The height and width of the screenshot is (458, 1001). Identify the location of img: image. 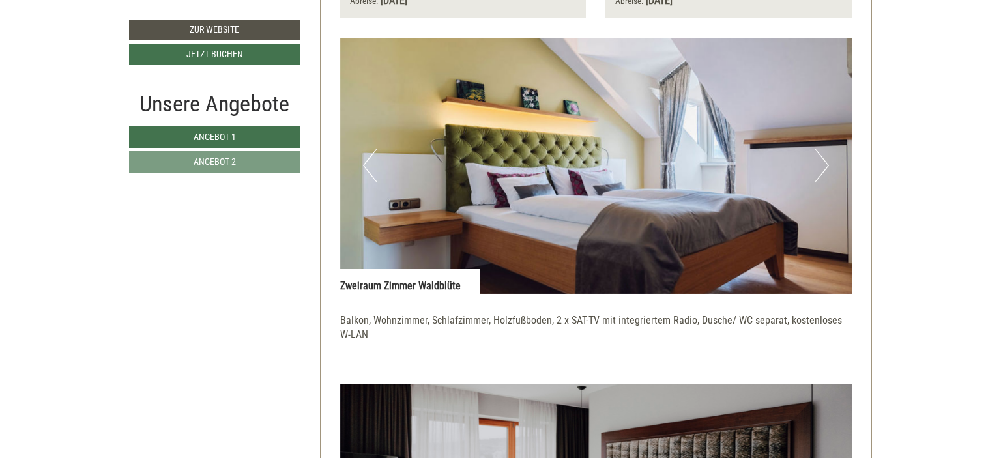
(596, 166).